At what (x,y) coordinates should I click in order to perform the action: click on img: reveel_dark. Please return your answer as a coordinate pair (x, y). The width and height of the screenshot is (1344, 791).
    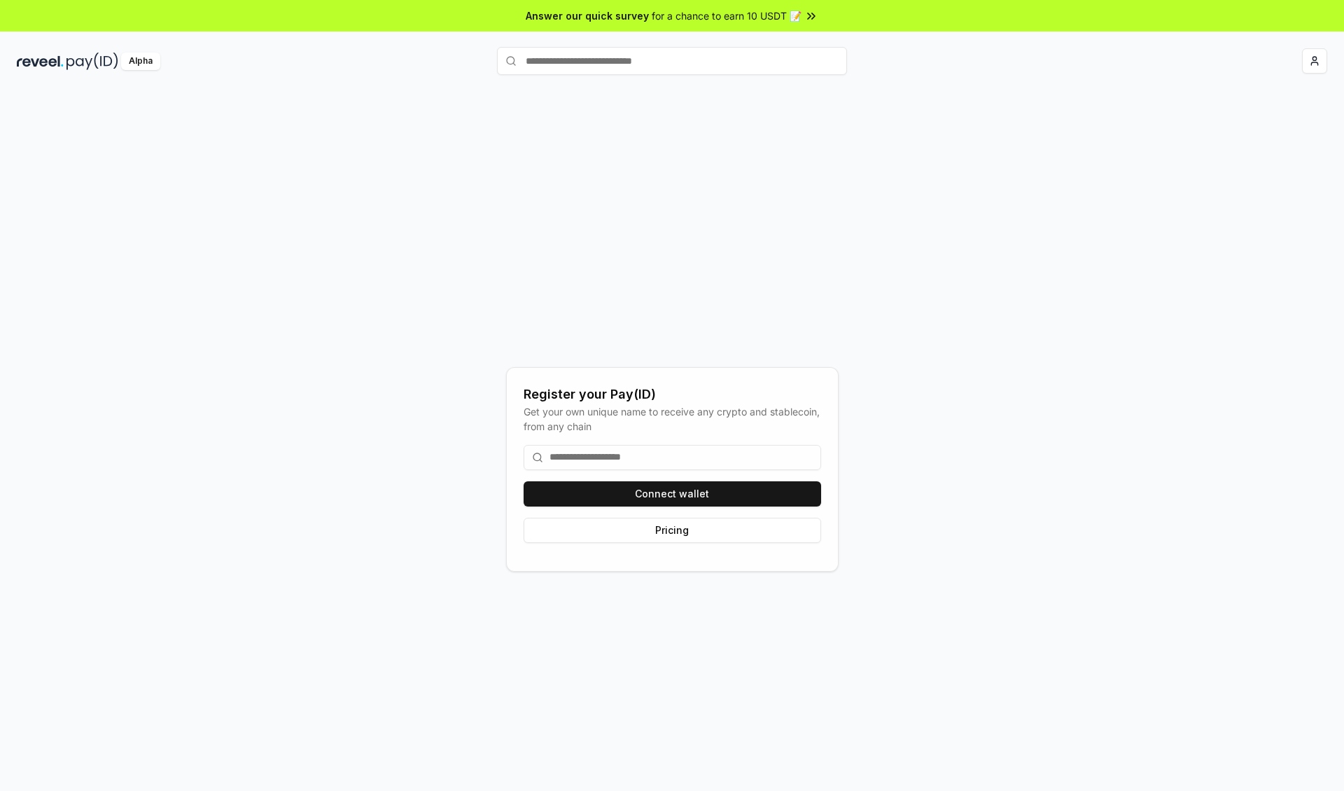
    Looking at the image, I should click on (40, 61).